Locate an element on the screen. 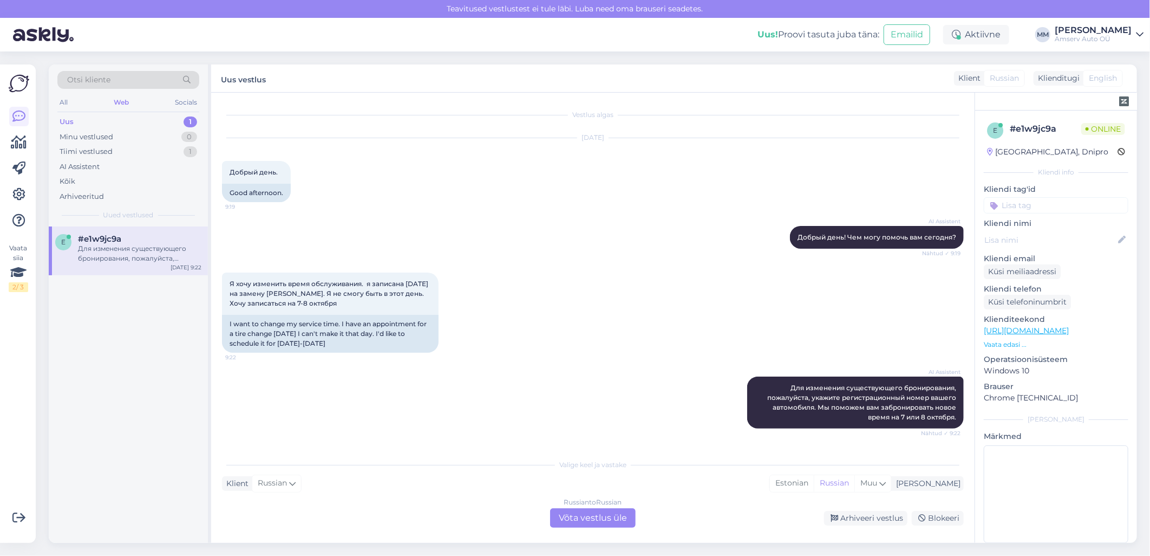 This screenshot has width=1150, height=556. span: English is located at coordinates (1103, 78).